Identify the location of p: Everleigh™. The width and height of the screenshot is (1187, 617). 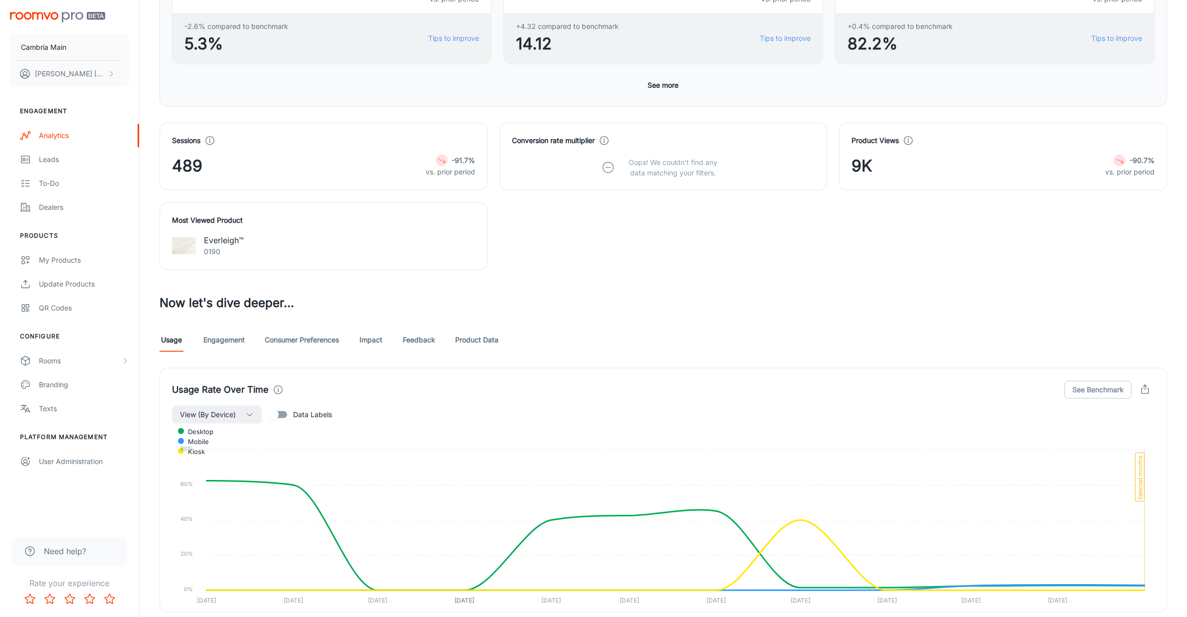
(224, 240).